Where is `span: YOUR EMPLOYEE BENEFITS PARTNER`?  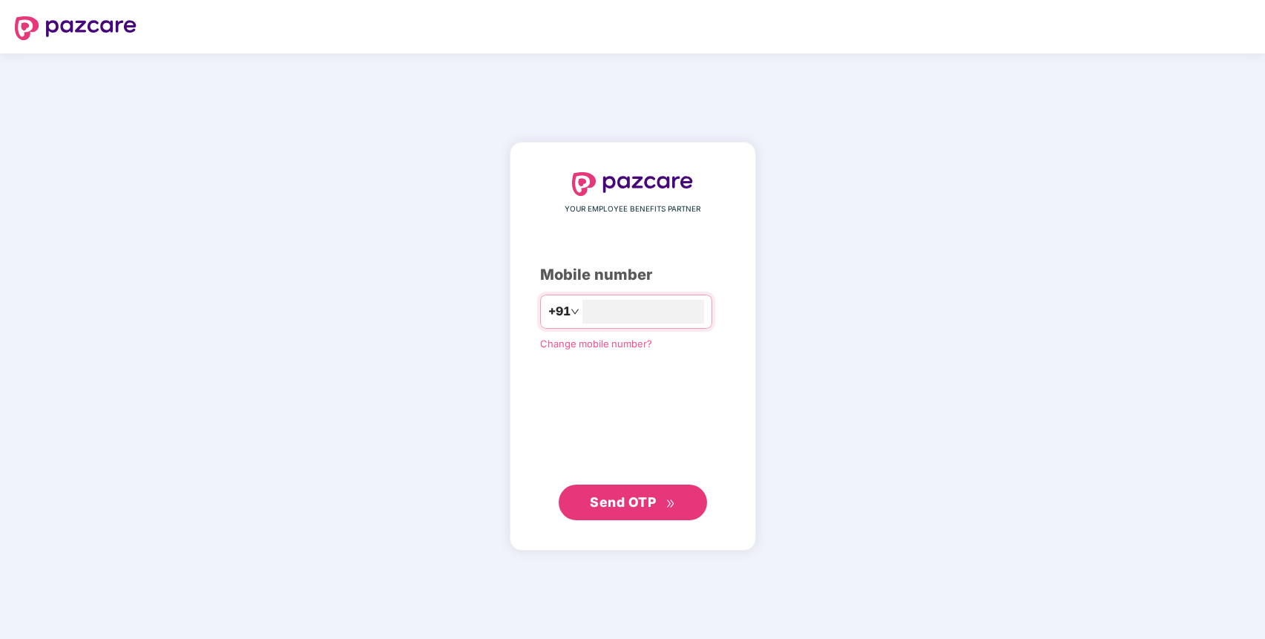
span: YOUR EMPLOYEE BENEFITS PARTNER is located at coordinates (632, 209).